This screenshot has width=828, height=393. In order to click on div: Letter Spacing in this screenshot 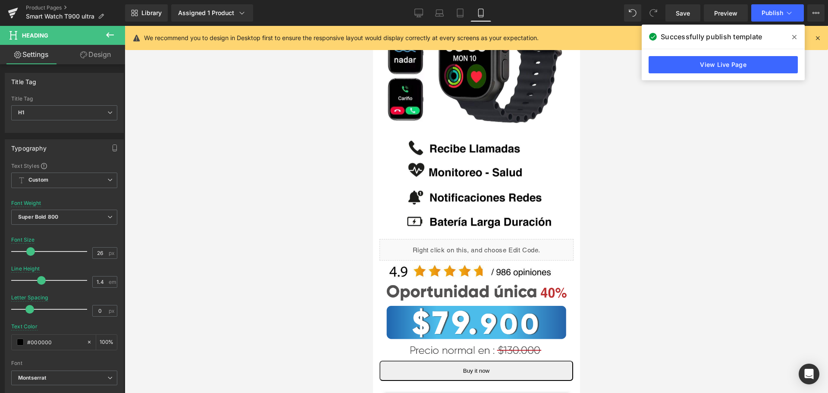, I will do `click(30, 297)`.